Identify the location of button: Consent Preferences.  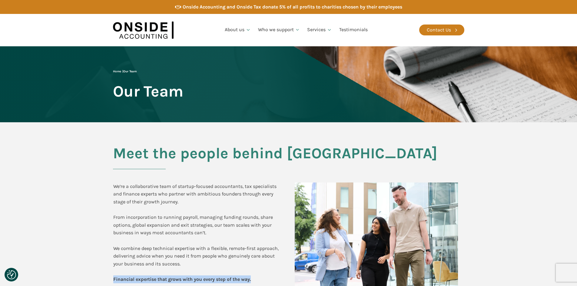
(12, 275).